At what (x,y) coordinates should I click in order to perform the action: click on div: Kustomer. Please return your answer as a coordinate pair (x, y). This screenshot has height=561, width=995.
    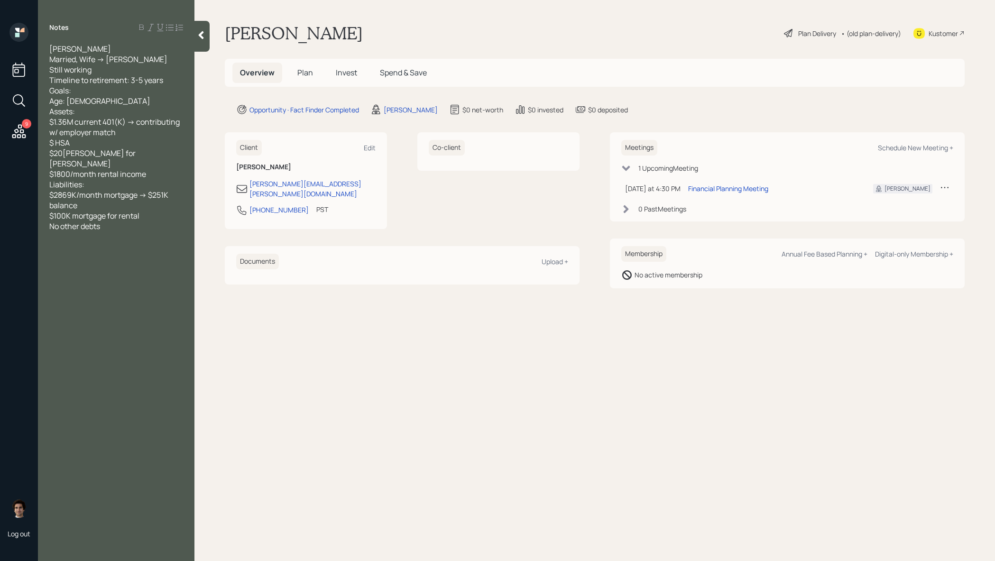
    Looking at the image, I should click on (943, 33).